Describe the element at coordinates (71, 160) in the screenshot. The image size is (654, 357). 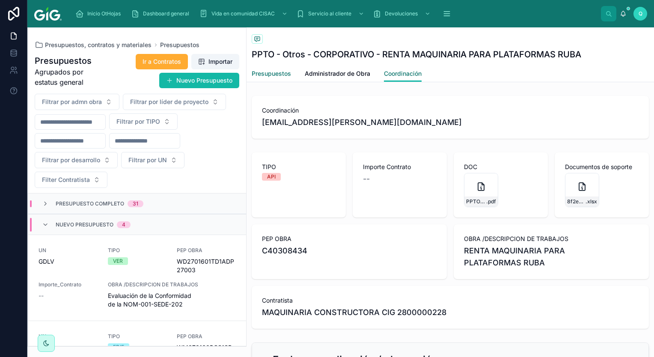
I see `span: Filtrar por desarrollo` at that location.